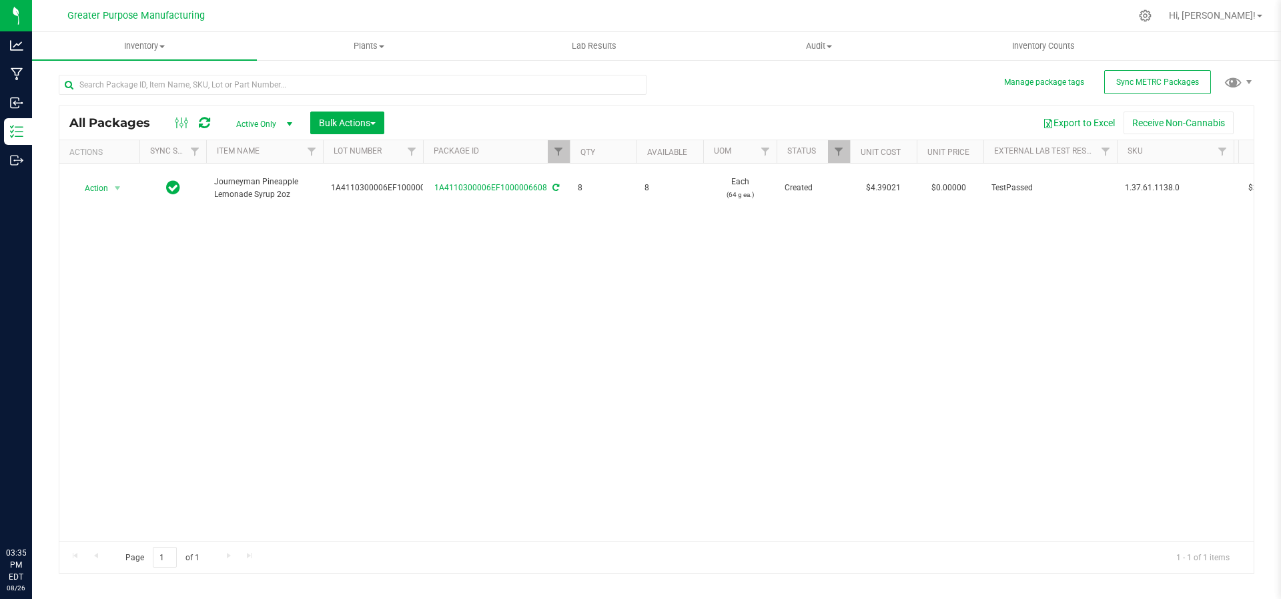 The height and width of the screenshot is (599, 1281). What do you see at coordinates (667, 152) in the screenshot?
I see `a: Available` at bounding box center [667, 152].